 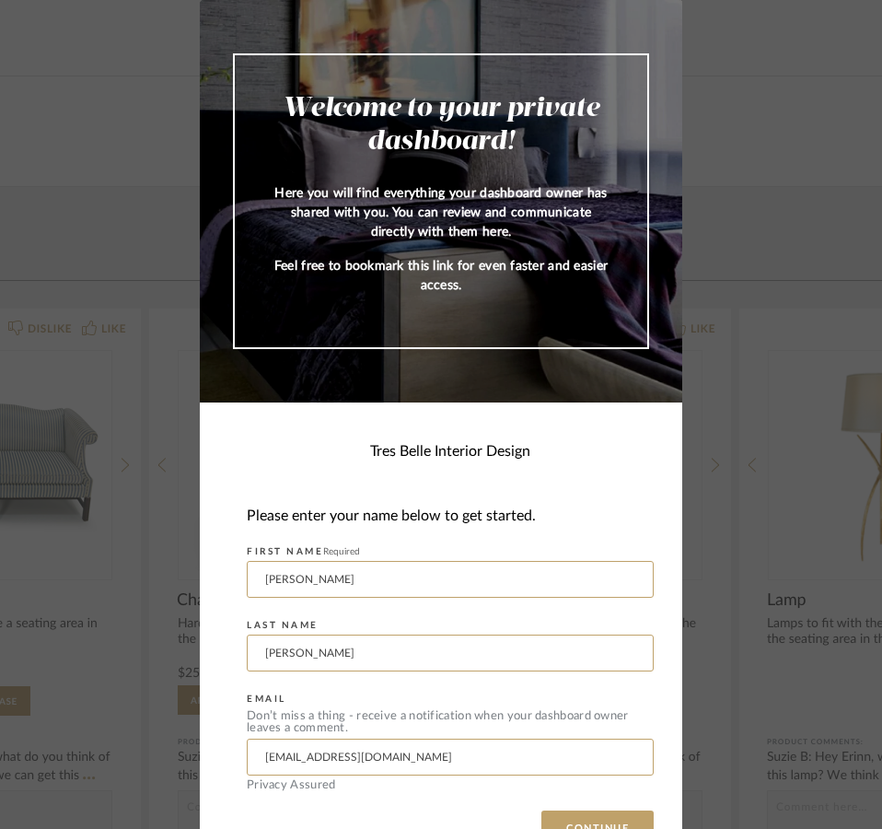 I want to click on div: Please enter your name below to get started., so click(x=450, y=516).